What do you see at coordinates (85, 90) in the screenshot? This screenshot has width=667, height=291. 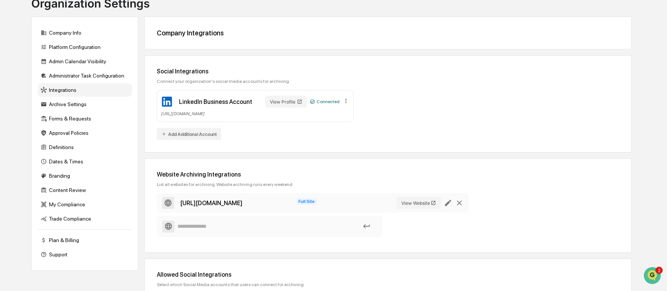 I see `div: Integrations` at bounding box center [85, 90].